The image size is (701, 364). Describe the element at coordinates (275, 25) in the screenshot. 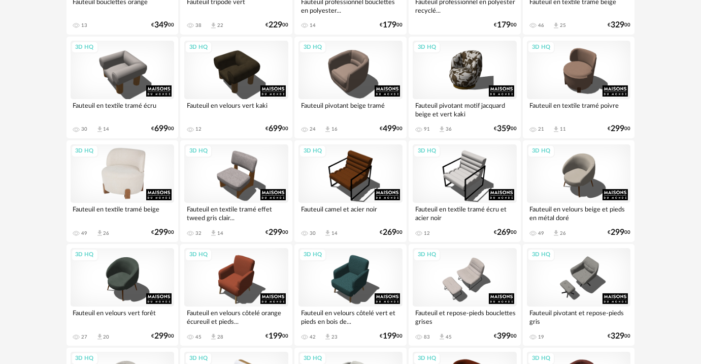

I see `span: 229` at that location.